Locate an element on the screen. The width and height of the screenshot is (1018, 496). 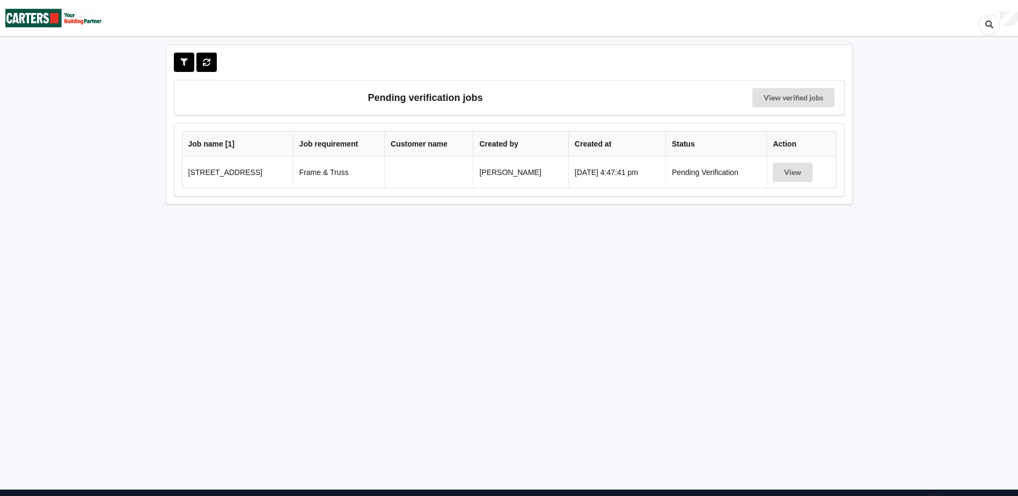
td: Pending Verification is located at coordinates (716, 172).